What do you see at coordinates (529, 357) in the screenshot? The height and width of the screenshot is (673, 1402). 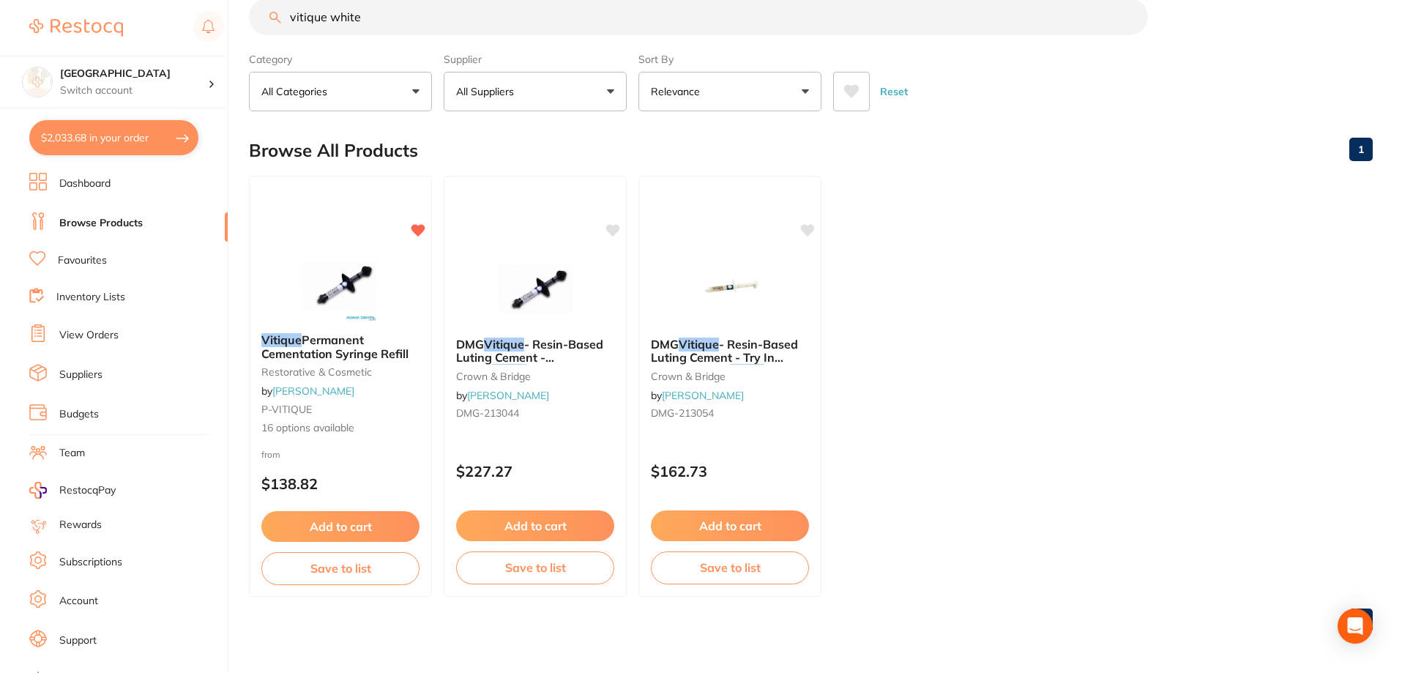 I see `span: - Resin-Based Luting Cement - Shade` at bounding box center [529, 357].